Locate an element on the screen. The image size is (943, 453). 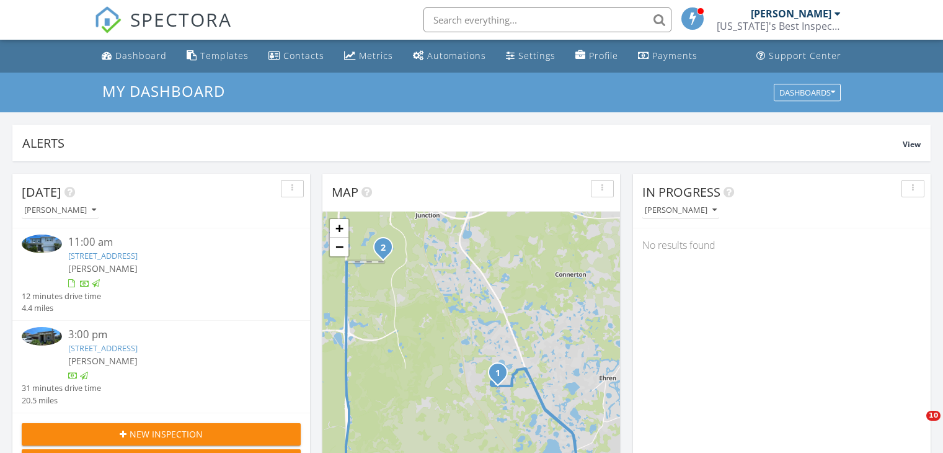
span: New Inspection is located at coordinates (166, 433).